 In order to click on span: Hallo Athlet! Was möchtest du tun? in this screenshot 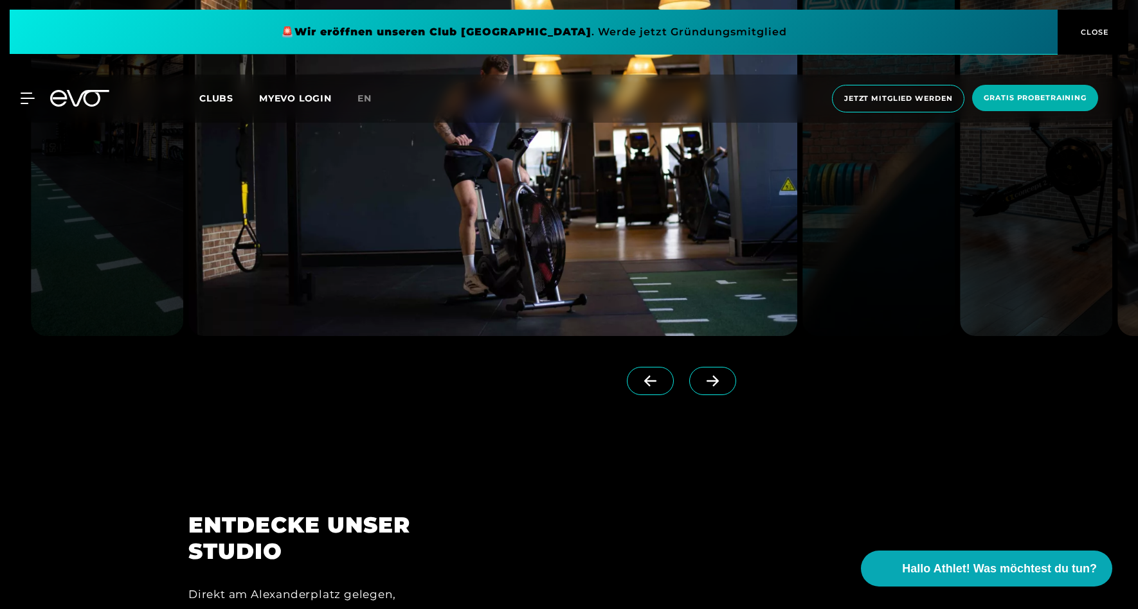, I will do `click(999, 569)`.